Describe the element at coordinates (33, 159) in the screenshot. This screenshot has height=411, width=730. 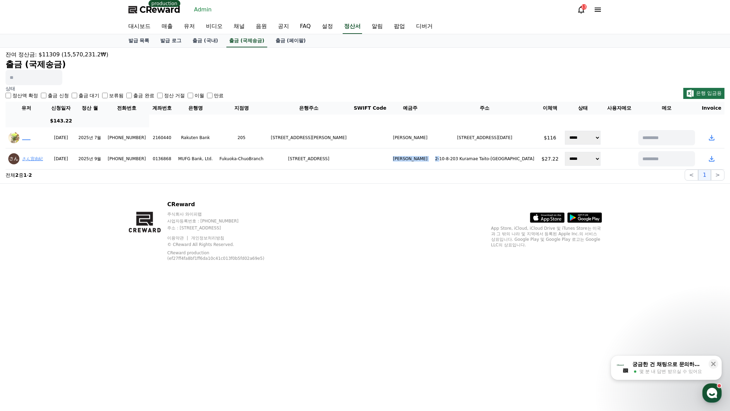
I see `a: さん宜由紀` at that location.